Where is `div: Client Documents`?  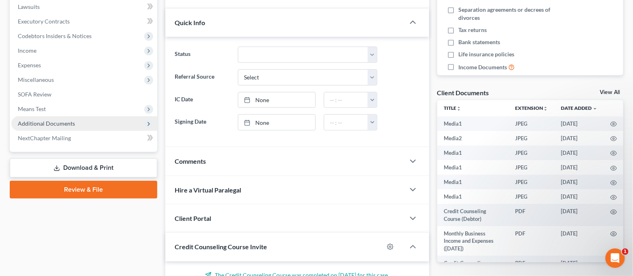 div: Client Documents is located at coordinates (463, 92).